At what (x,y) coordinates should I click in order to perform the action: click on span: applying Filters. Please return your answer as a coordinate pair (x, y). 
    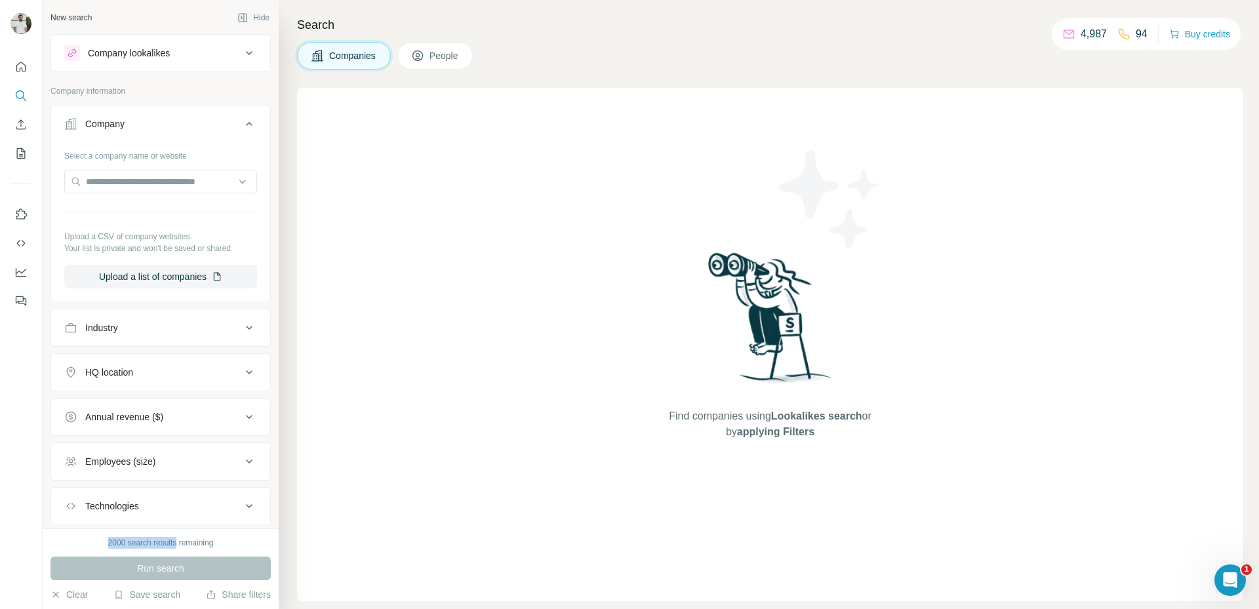
    Looking at the image, I should click on (776, 431).